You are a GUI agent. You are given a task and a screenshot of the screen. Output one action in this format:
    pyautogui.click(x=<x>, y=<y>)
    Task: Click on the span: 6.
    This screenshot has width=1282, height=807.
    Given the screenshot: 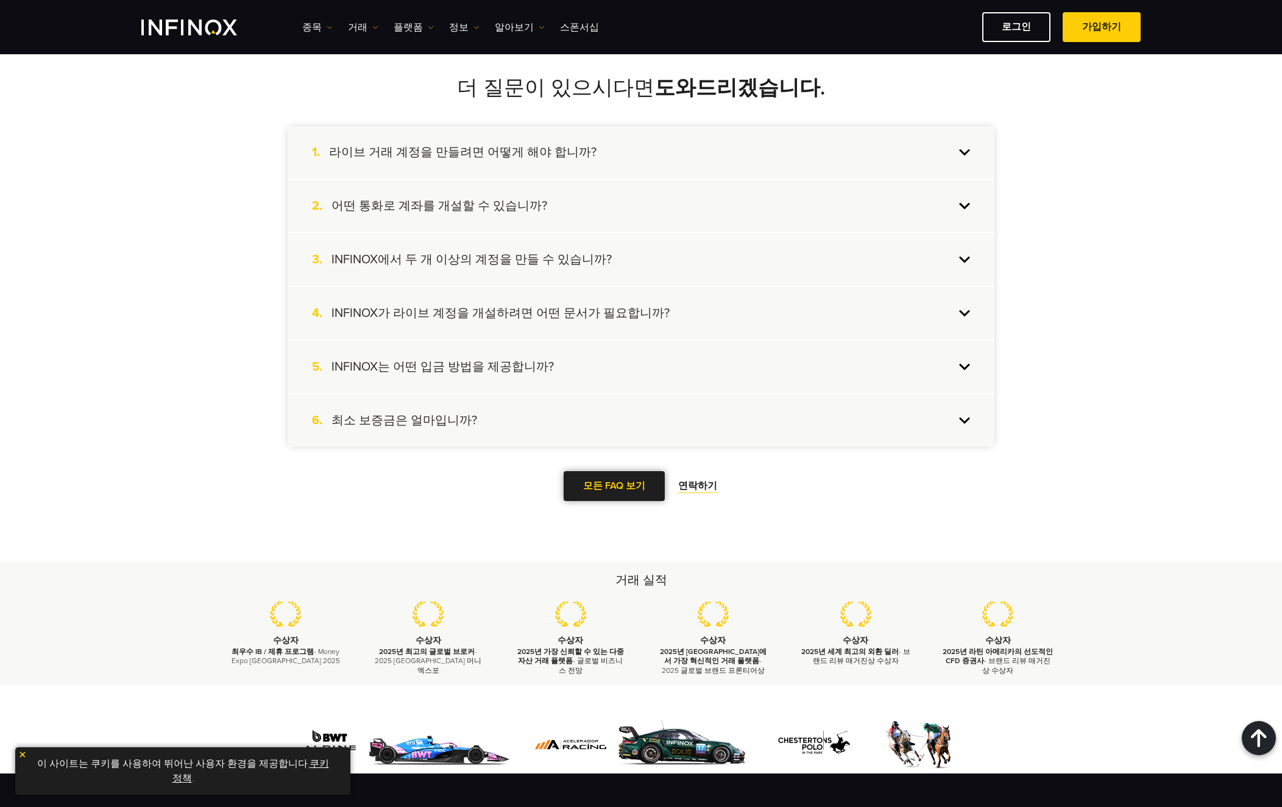 What is the action you would take?
    pyautogui.click(x=322, y=420)
    